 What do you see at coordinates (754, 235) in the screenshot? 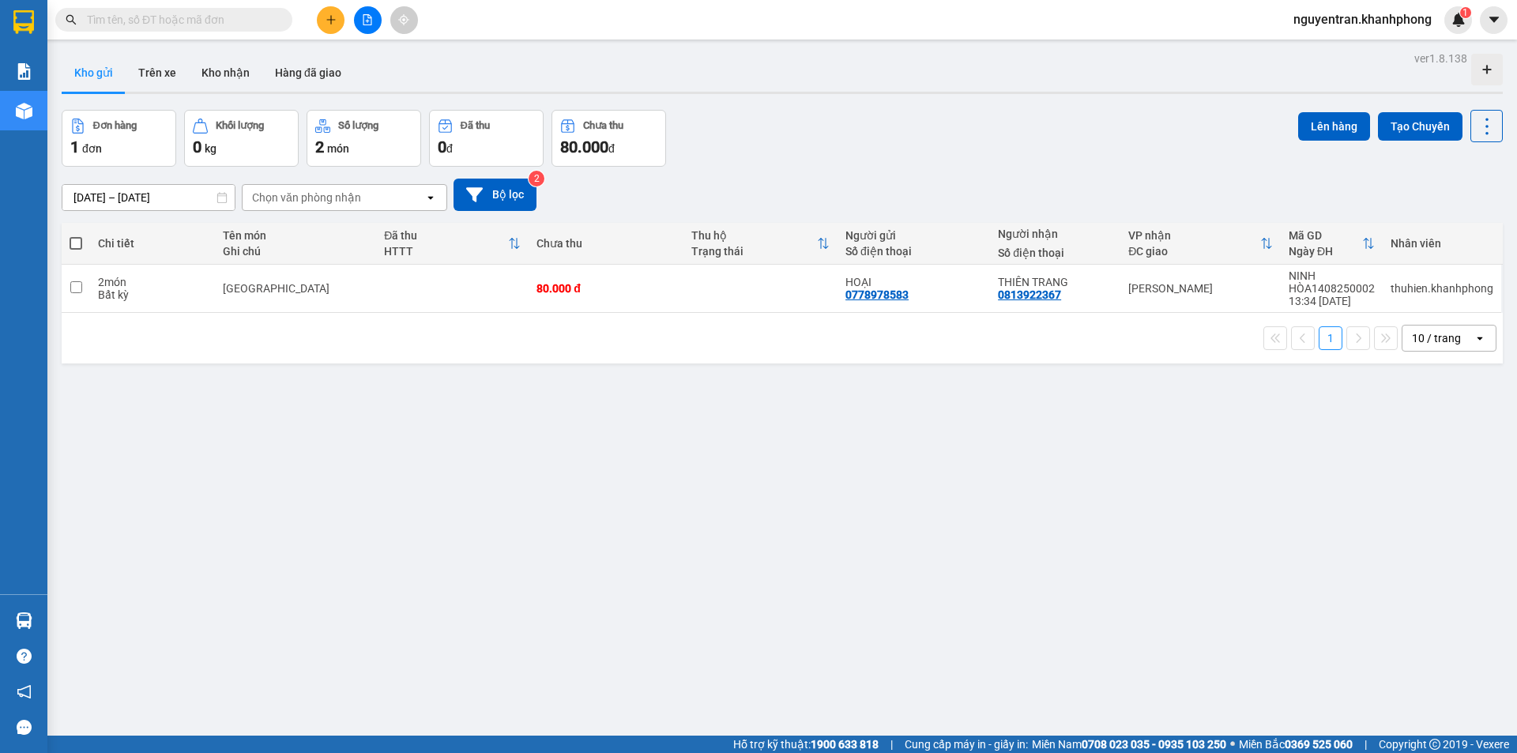
I see `div: Thu hộ` at bounding box center [754, 235].